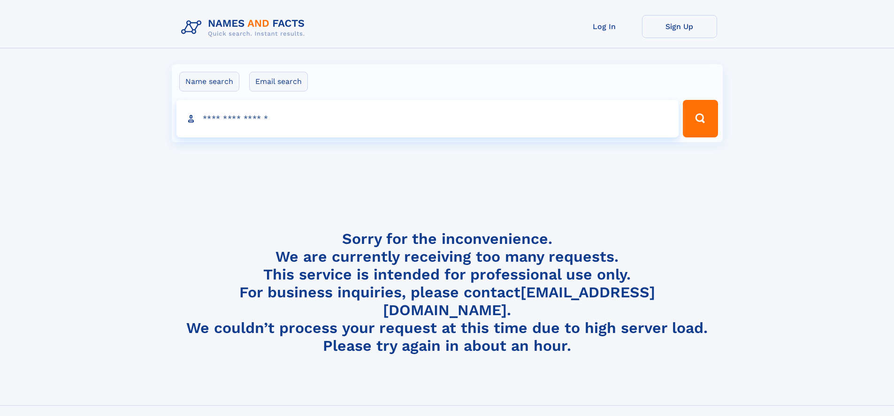 The height and width of the screenshot is (416, 894). I want to click on input: search input, so click(427, 119).